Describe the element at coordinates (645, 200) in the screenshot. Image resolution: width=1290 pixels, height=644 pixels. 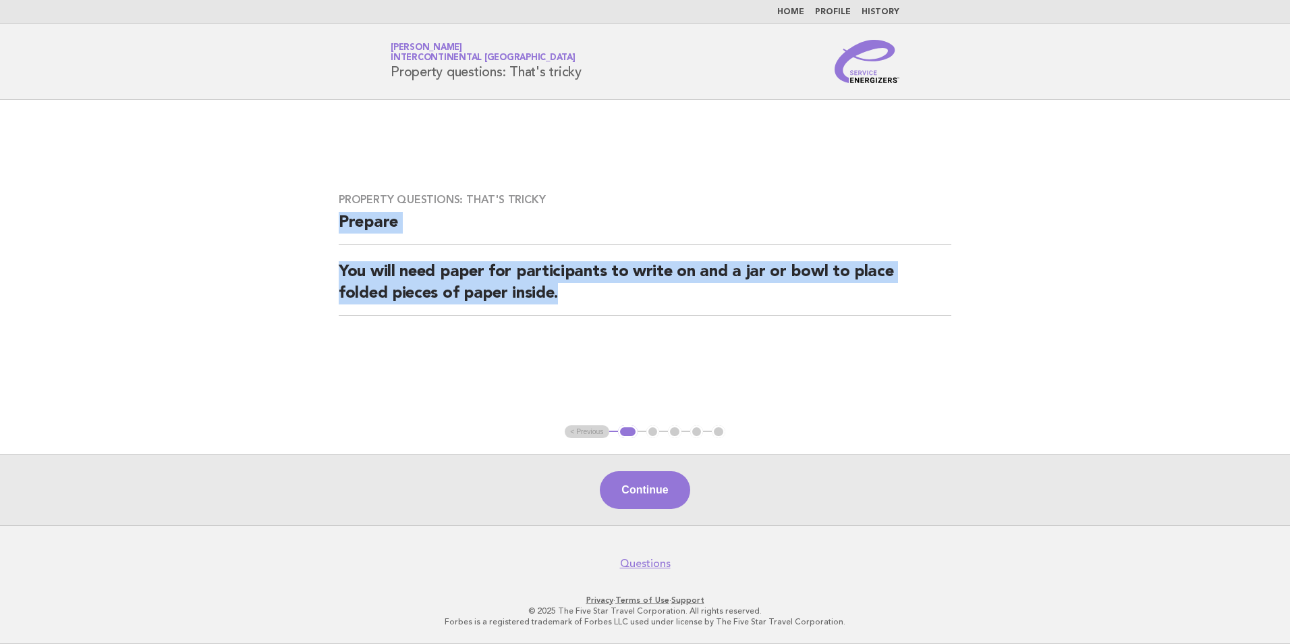
I see `h3: Property questions: That's tricky` at that location.